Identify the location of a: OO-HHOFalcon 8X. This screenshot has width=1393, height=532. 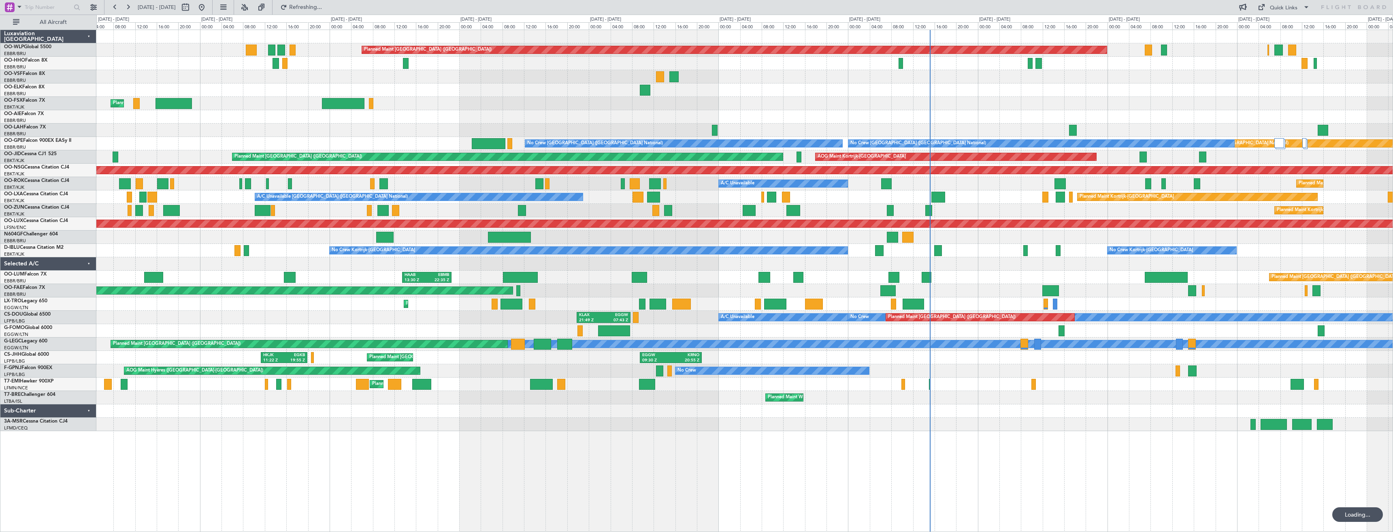
(26, 60).